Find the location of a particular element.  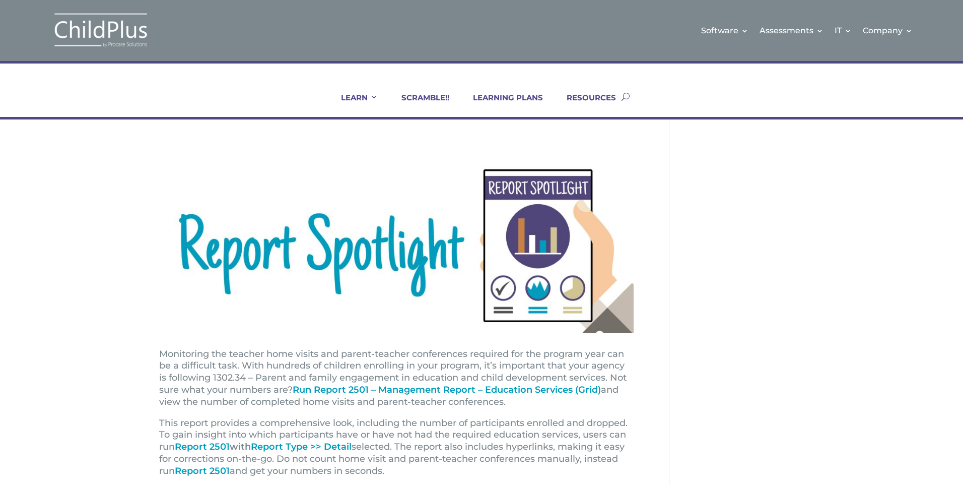

a: LEARNING PLANS is located at coordinates (502, 105).